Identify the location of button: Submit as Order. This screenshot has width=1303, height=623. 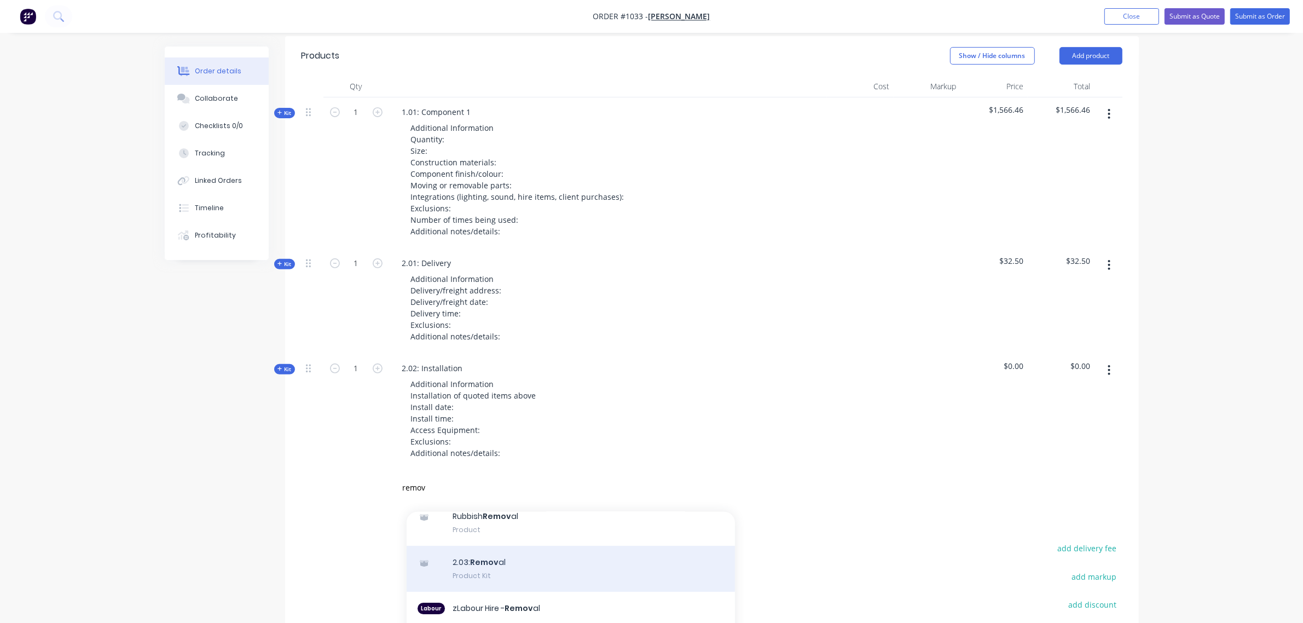
(1259, 16).